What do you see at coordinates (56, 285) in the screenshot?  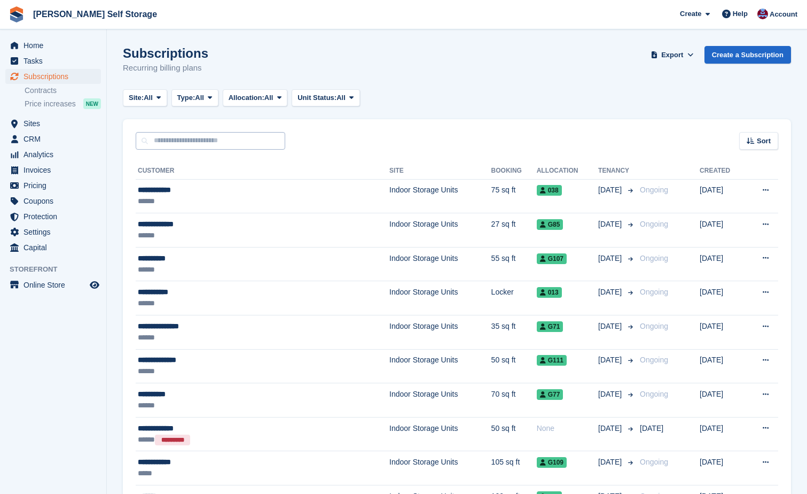 I see `span: Online Store` at bounding box center [56, 285].